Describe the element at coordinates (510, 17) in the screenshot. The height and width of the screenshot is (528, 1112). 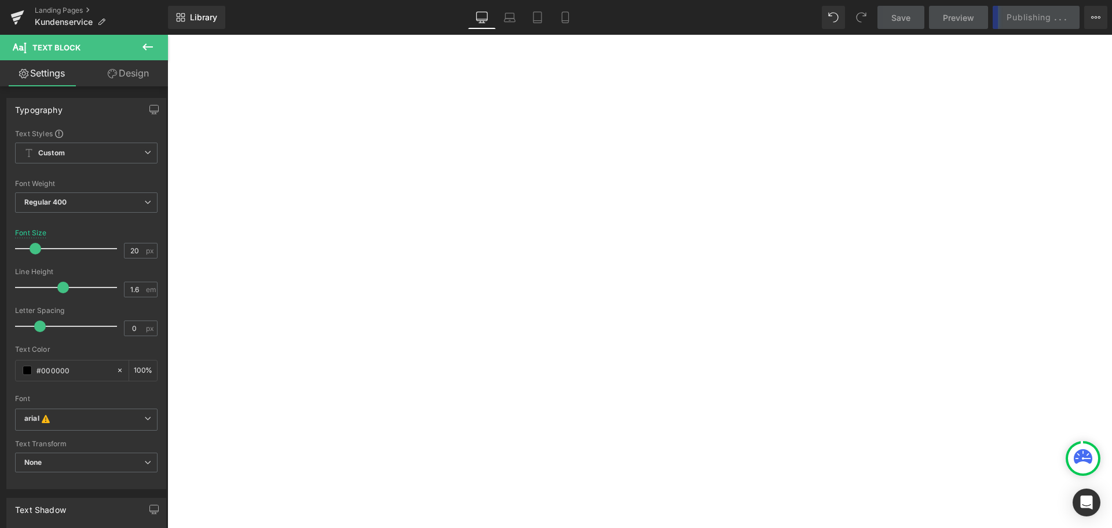
I see `a: Laptop` at that location.